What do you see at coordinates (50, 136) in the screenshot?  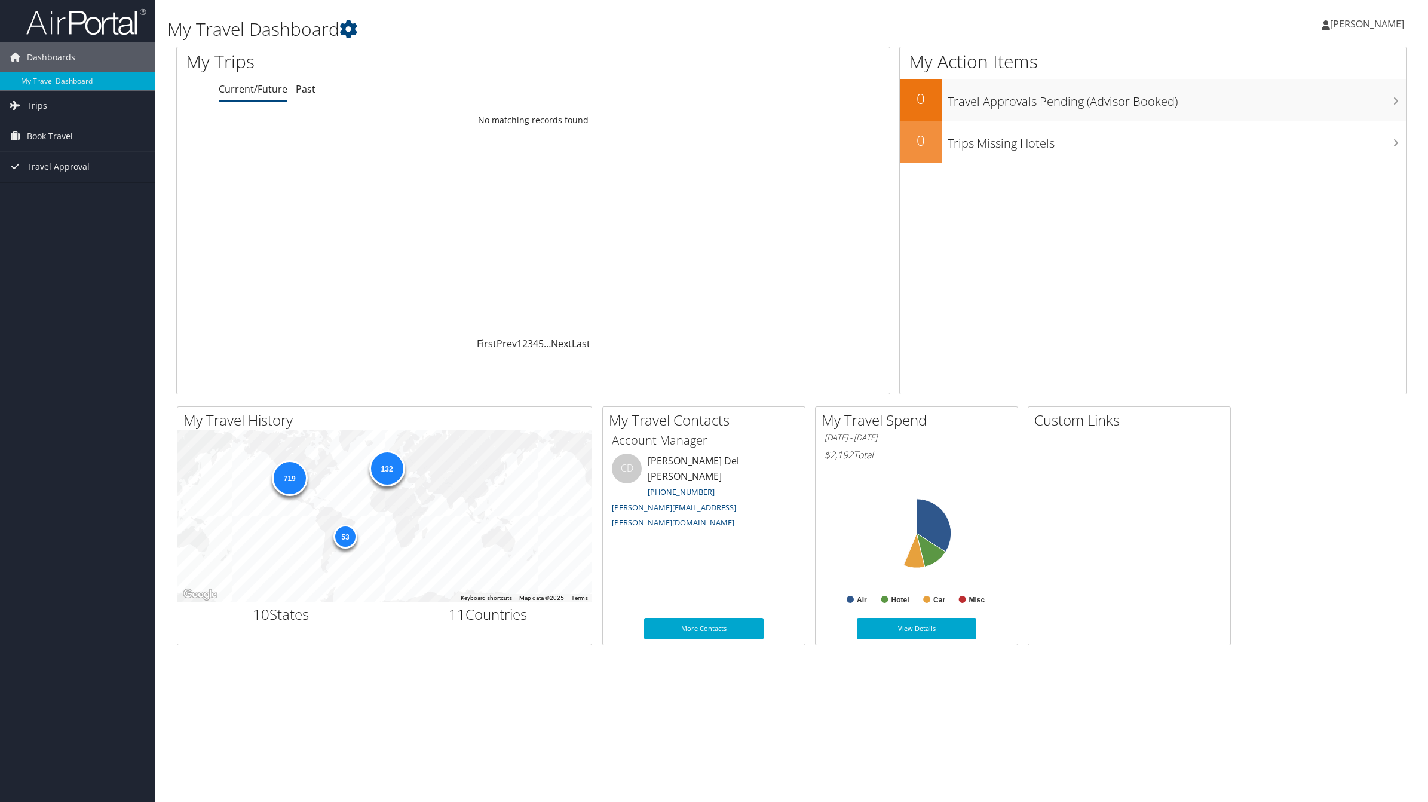 I see `span: Book Travel` at bounding box center [50, 136].